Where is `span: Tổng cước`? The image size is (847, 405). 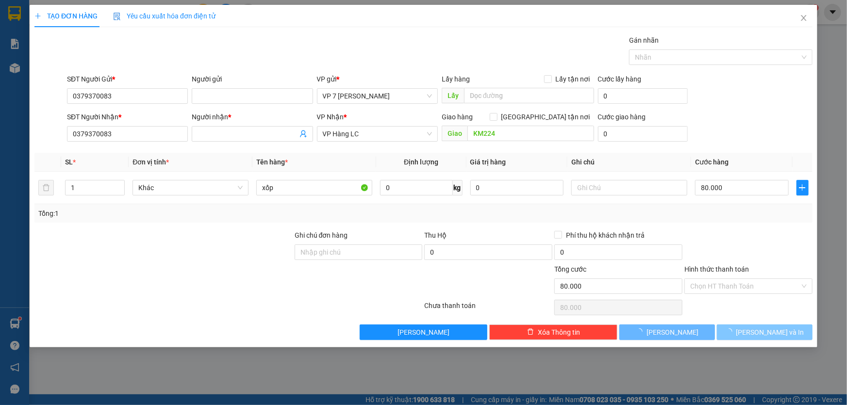
span: Tổng cước is located at coordinates (571, 270).